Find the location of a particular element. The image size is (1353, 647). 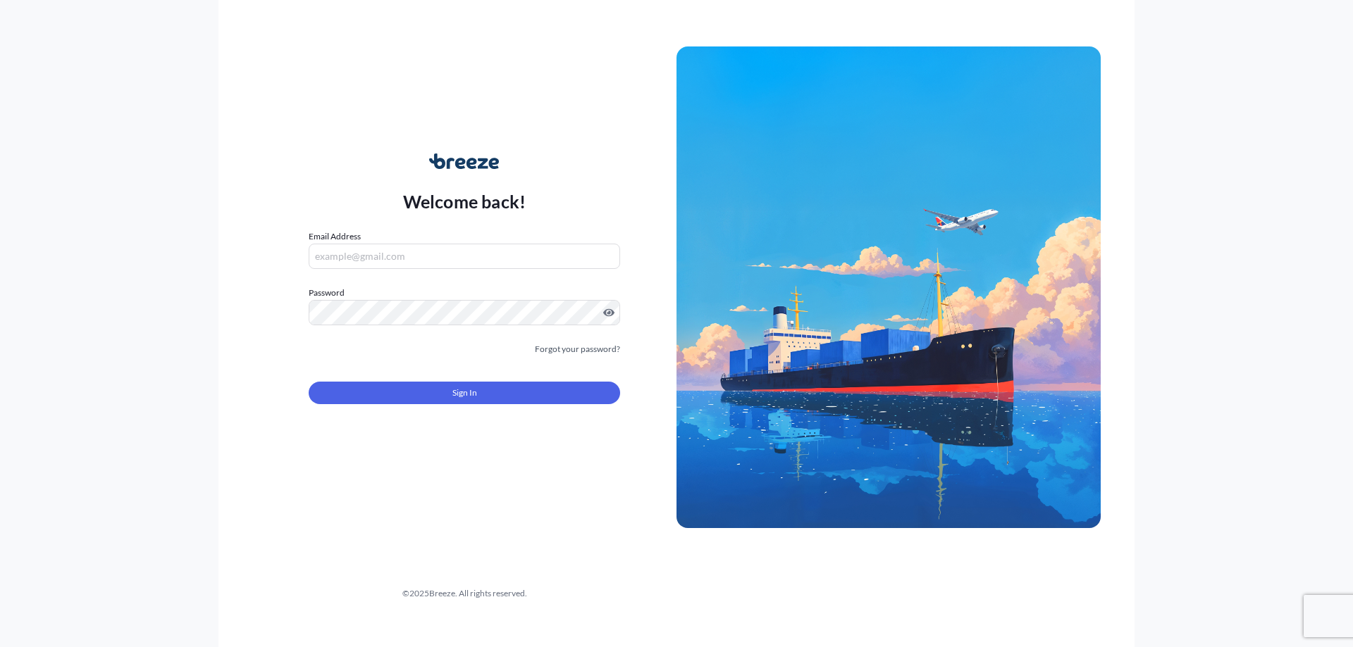

a: Forgot your password? is located at coordinates (577, 349).